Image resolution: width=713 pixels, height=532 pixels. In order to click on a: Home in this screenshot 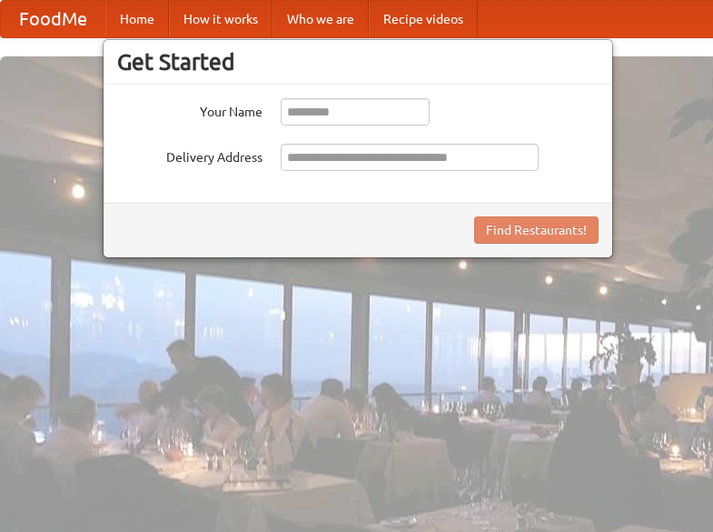, I will do `click(137, 19)`.